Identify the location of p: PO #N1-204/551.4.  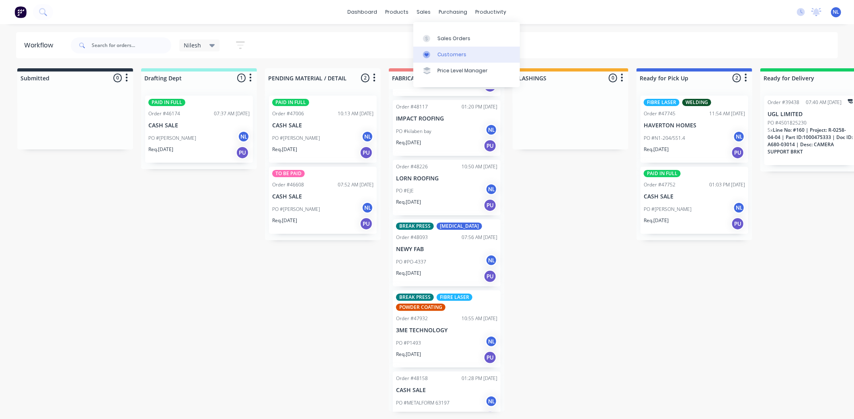
(664, 138).